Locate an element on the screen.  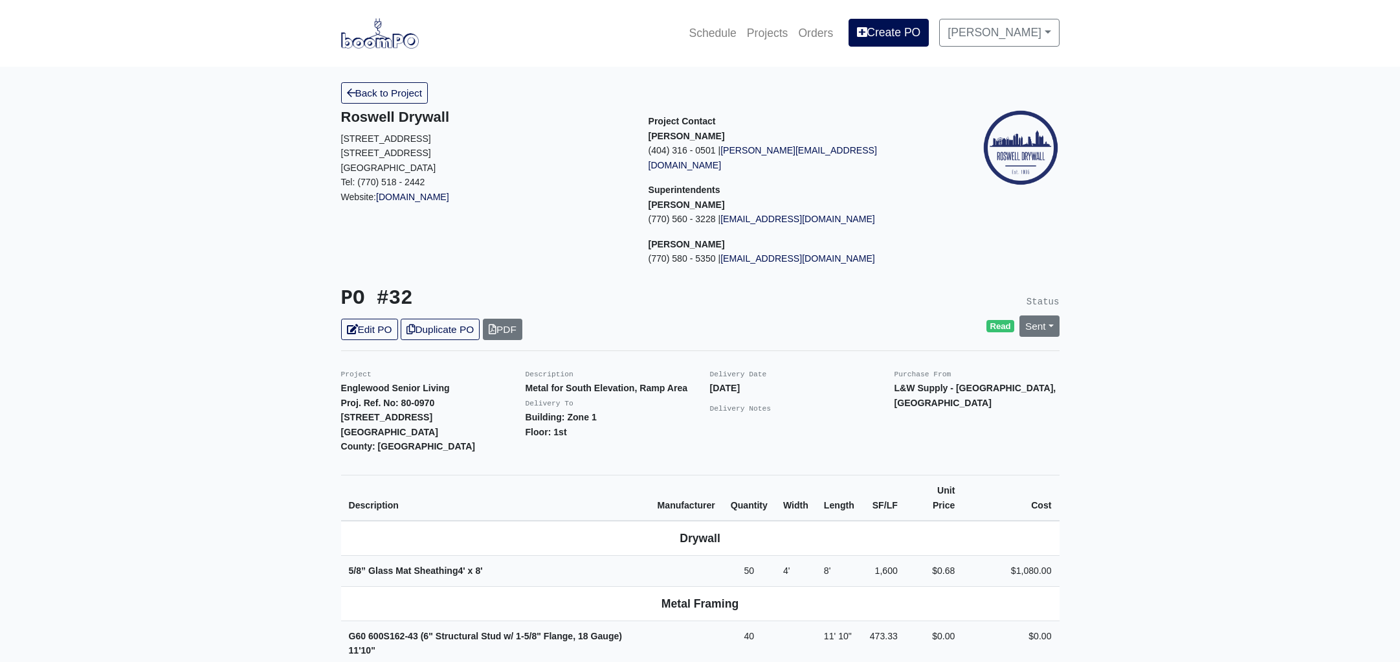
p: (770) 580 - 5350 | is located at coordinates (792, 258).